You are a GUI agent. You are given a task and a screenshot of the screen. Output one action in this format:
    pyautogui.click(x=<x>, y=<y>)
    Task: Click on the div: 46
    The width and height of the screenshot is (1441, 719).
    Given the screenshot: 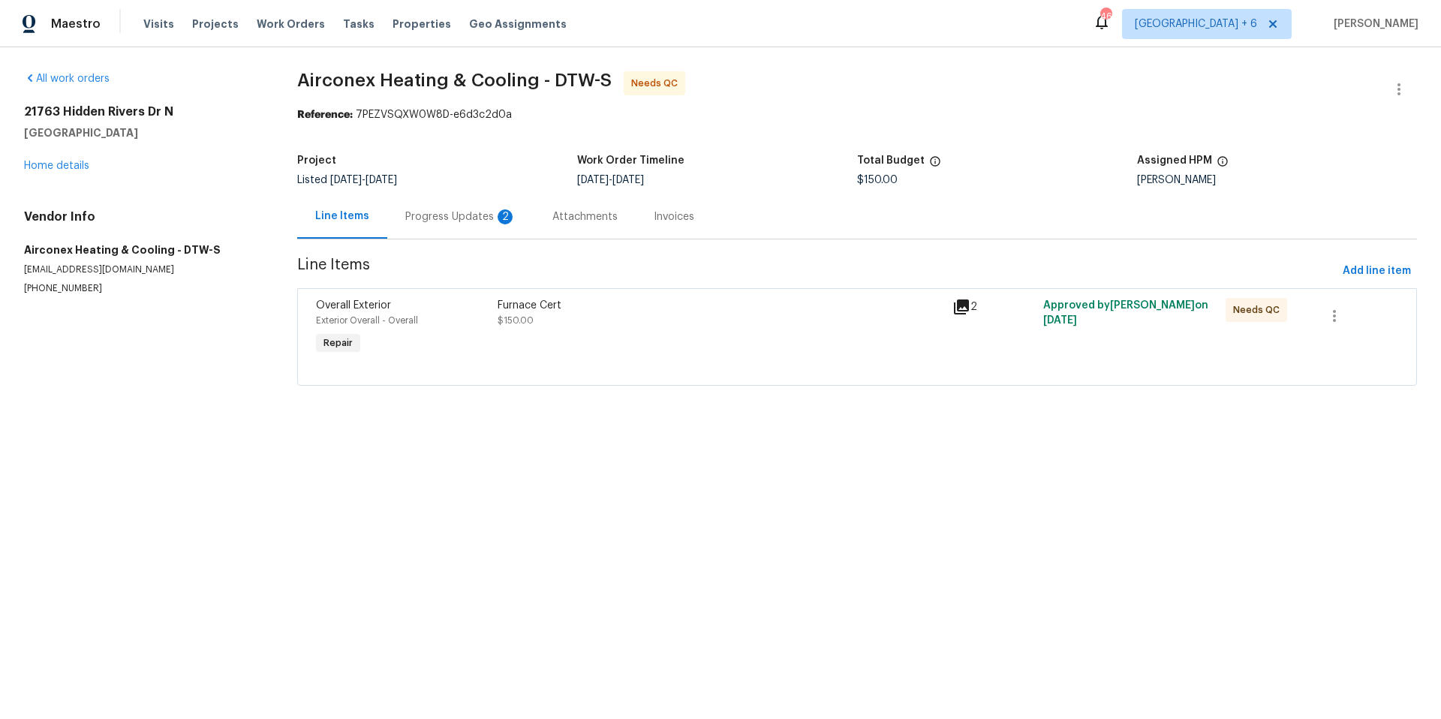 What is the action you would take?
    pyautogui.click(x=1106, y=17)
    